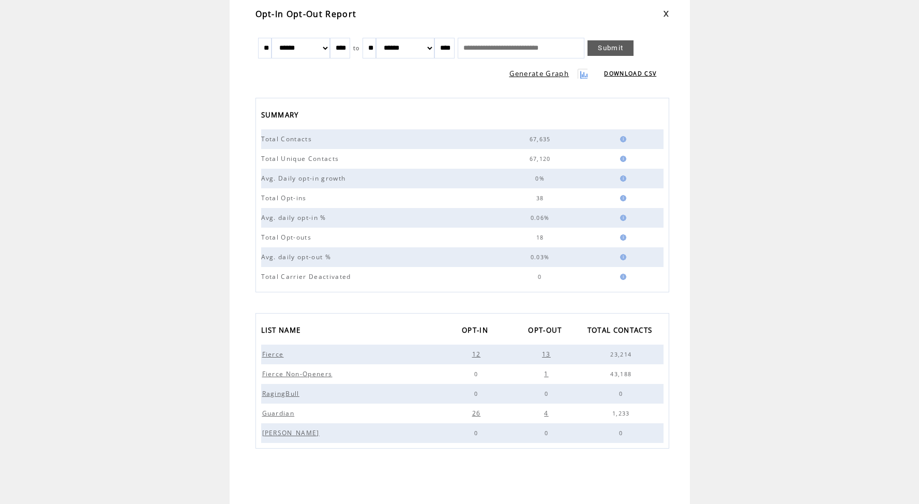 The width and height of the screenshot is (919, 504). I want to click on span: Fierce, so click(274, 354).